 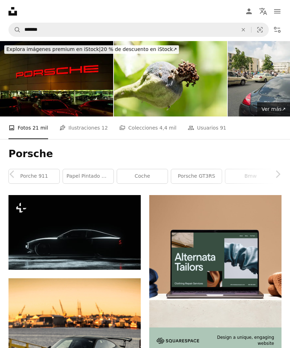 What do you see at coordinates (145, 154) in the screenshot?
I see `h1: Porsche` at bounding box center [145, 154].